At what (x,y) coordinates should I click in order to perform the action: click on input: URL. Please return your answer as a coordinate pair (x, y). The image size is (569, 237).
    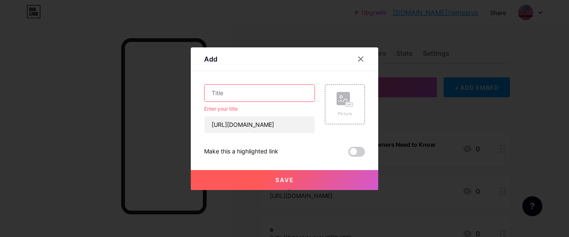
    Looking at the image, I should click on (259, 125).